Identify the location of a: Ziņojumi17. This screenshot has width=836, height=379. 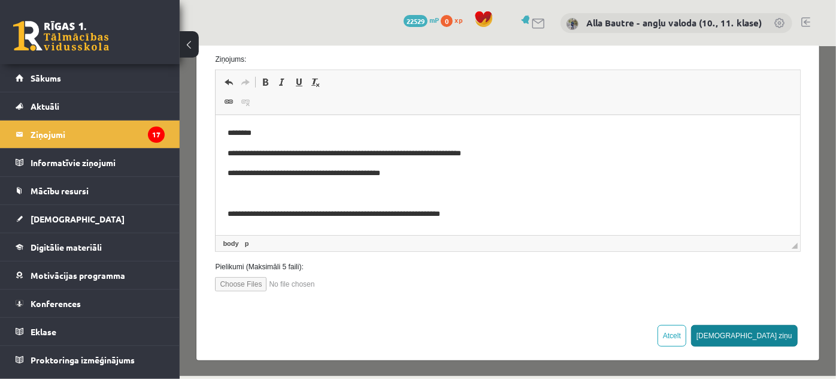
(90, 134).